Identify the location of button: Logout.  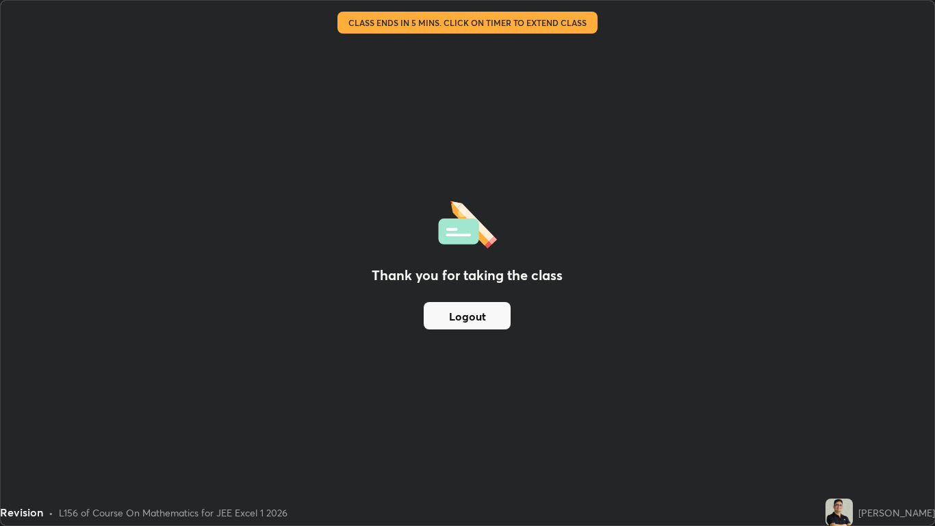
(467, 316).